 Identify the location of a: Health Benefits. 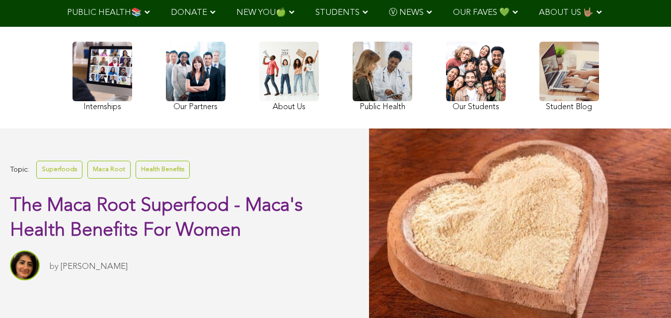
(162, 169).